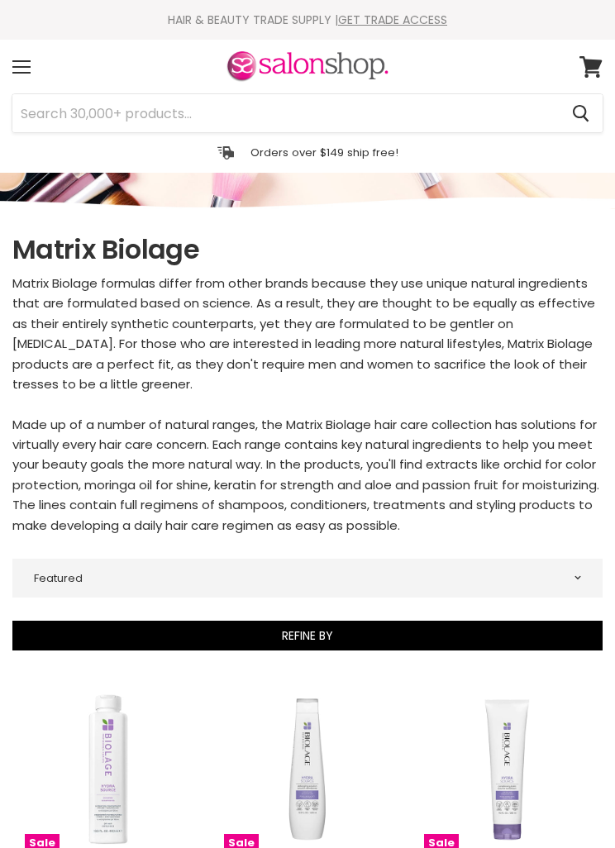  What do you see at coordinates (308, 113) in the screenshot?
I see `form: Product` at bounding box center [308, 113].